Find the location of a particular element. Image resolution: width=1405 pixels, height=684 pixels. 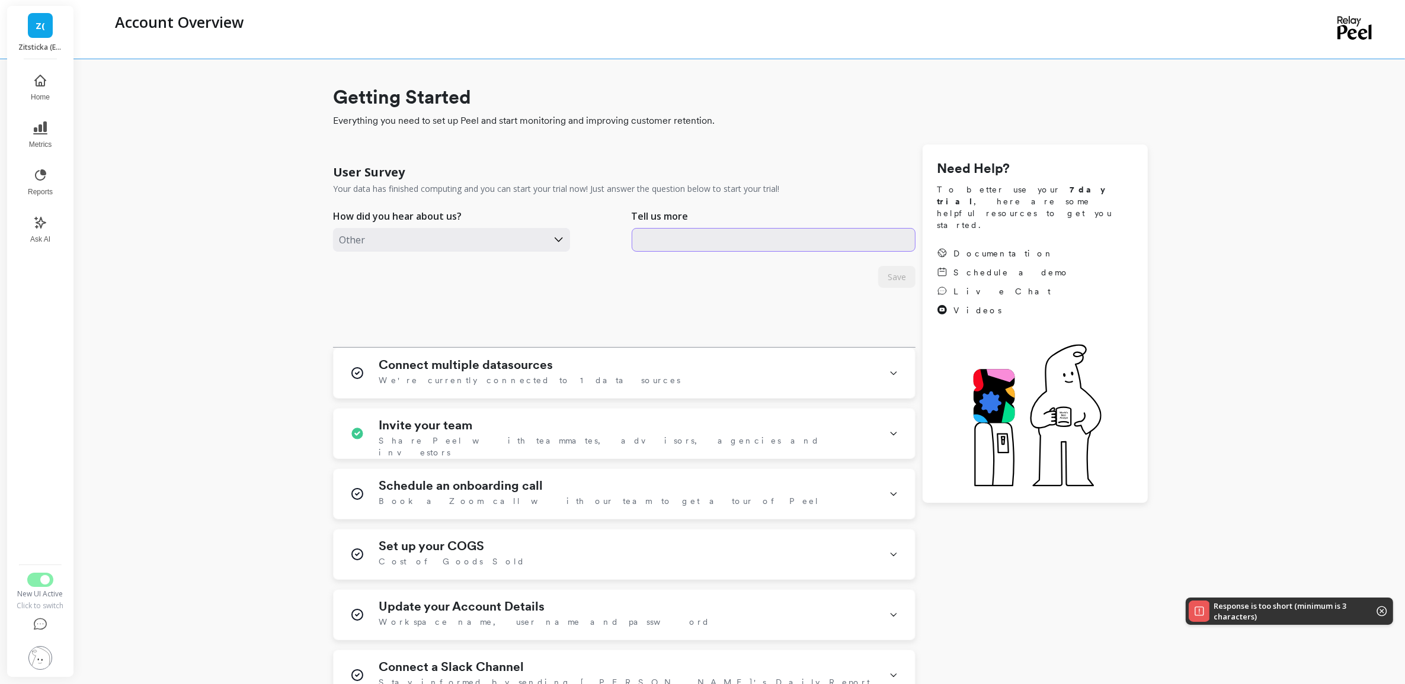

p: How did you hear about us? is located at coordinates (397, 216).